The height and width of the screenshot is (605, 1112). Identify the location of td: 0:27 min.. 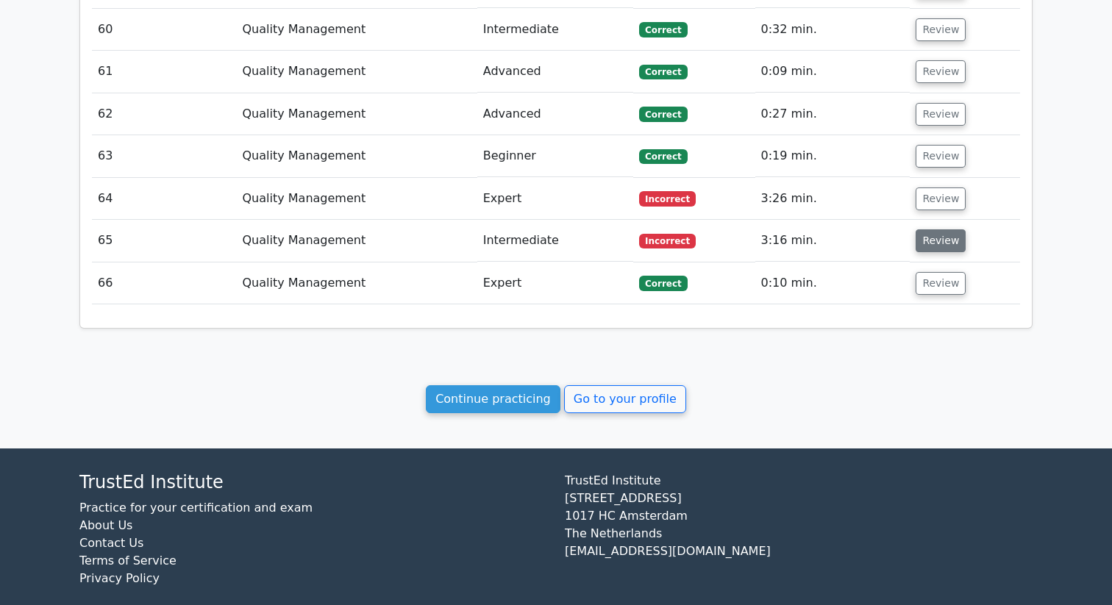
(832, 114).